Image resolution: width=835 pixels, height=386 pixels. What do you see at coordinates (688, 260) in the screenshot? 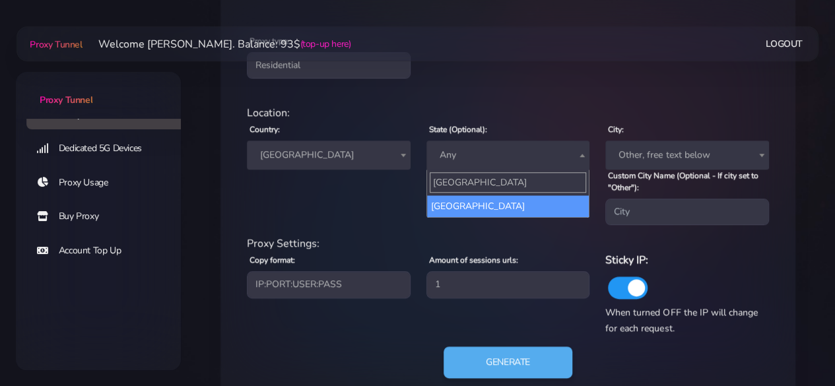
I see `h6: Sticky IP:` at bounding box center [688, 260].